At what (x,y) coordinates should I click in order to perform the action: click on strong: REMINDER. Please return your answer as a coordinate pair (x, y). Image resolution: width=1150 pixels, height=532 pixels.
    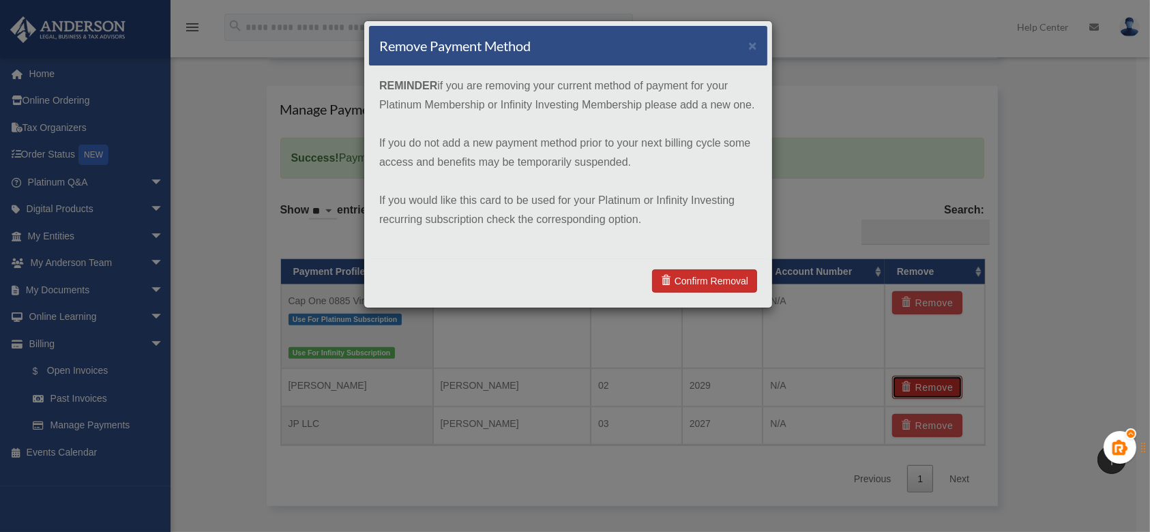
    Looking at the image, I should click on (408, 85).